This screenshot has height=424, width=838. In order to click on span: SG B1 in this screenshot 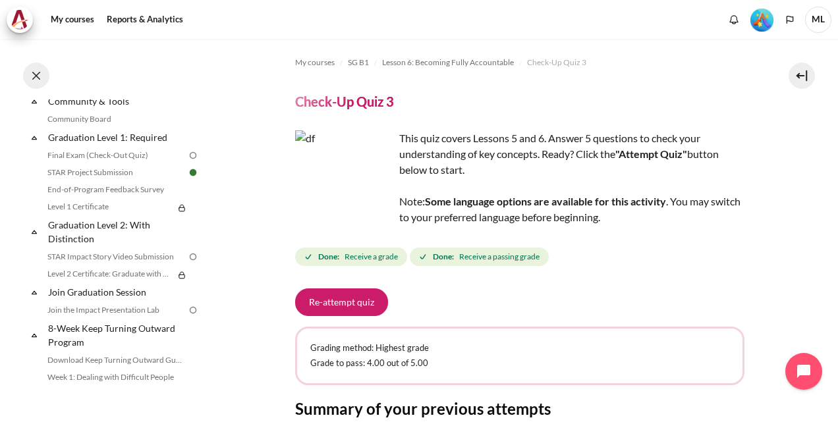, I will do `click(358, 63)`.